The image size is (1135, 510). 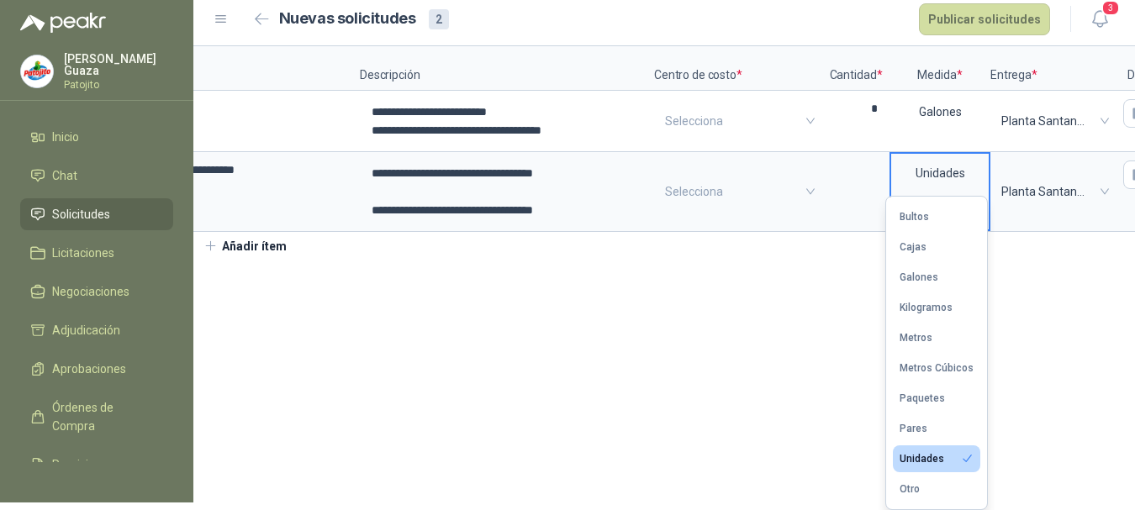 I want to click on p: Medida, so click(x=940, y=68).